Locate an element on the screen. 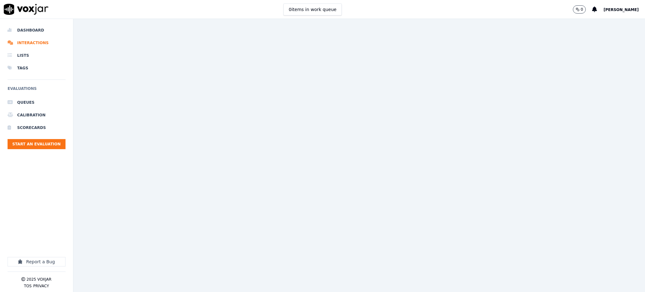 The image size is (645, 292). li: Queues is located at coordinates (37, 102).